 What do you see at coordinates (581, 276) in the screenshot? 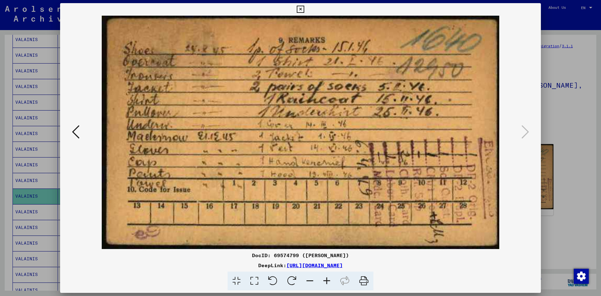
I see `img: Change consent` at bounding box center [581, 276].